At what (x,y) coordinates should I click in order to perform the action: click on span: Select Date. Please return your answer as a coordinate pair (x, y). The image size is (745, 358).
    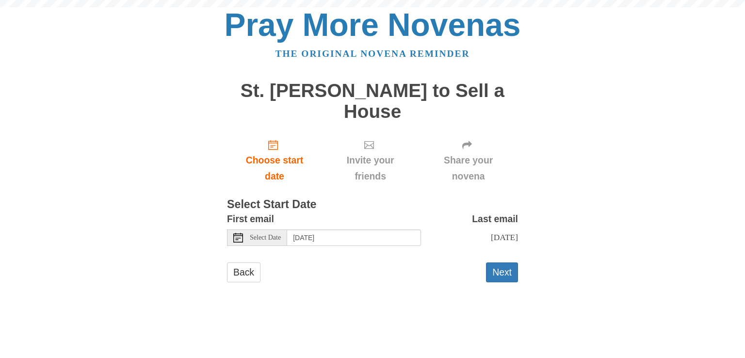
    Looking at the image, I should click on (265, 238).